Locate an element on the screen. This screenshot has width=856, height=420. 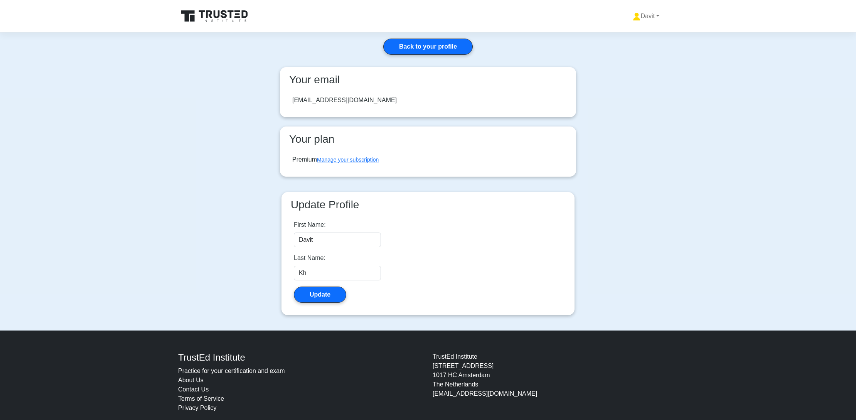
h4: TrustEd Institute is located at coordinates (301, 357).